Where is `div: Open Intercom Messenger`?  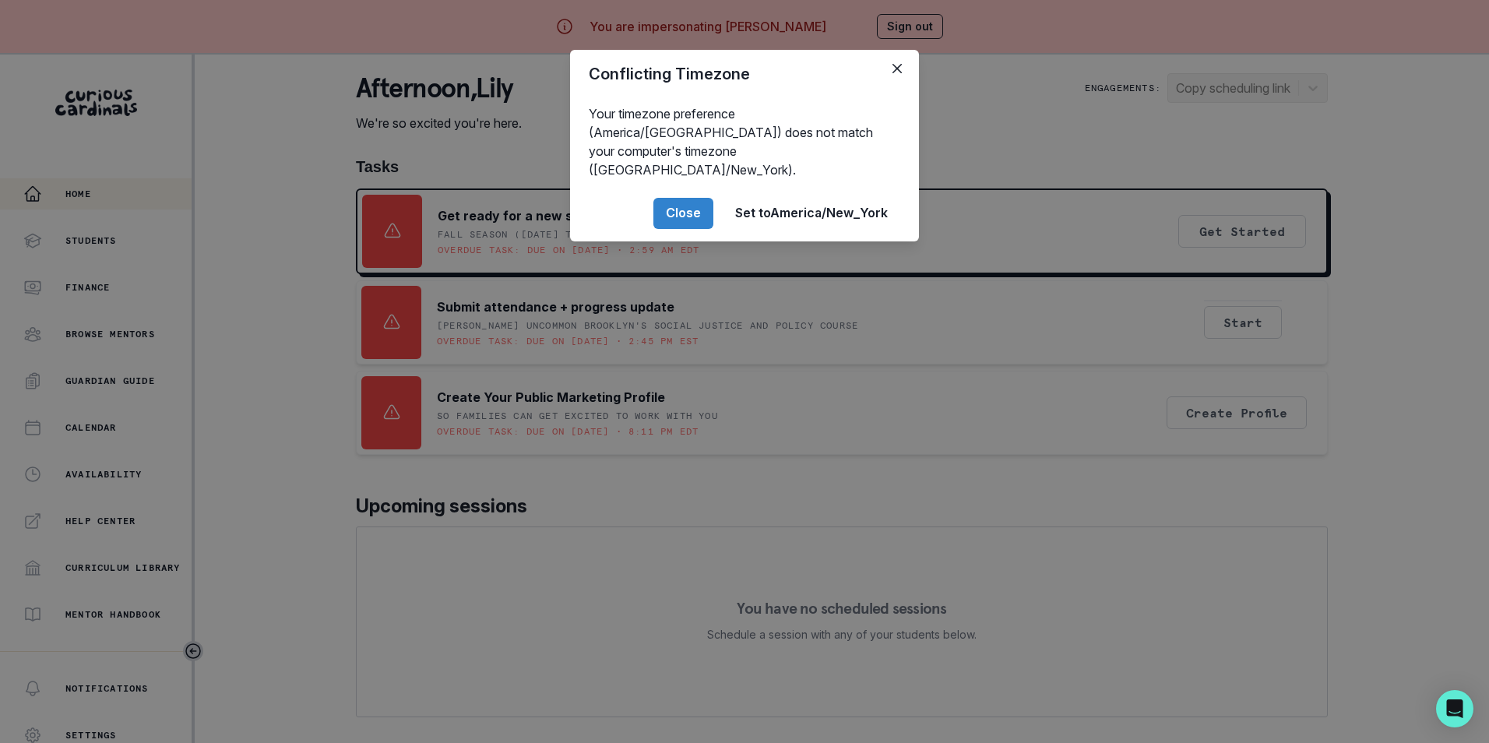
div: Open Intercom Messenger is located at coordinates (1455, 709).